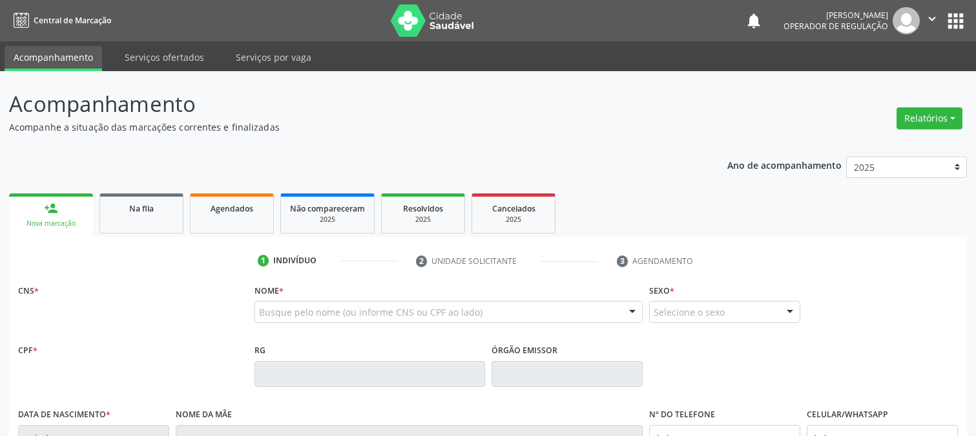 The width and height of the screenshot is (976, 436). Describe the element at coordinates (754, 21) in the screenshot. I see `button: notifications` at that location.